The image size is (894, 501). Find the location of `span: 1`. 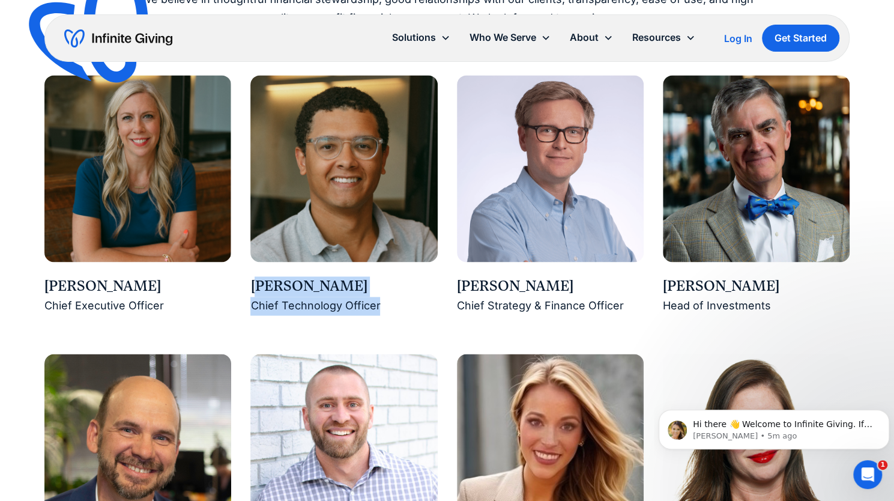

span: 1 is located at coordinates (882, 465).